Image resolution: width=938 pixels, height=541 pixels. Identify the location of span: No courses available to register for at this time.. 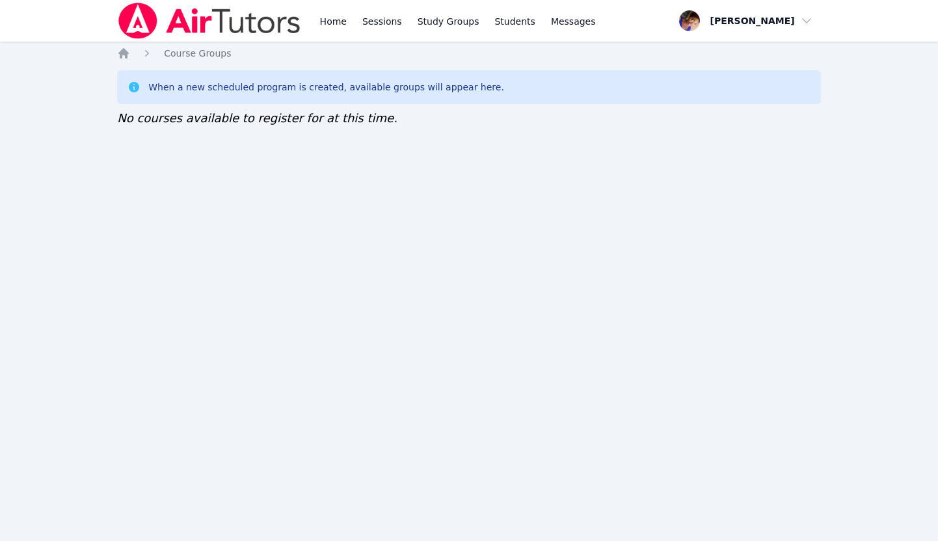
(257, 118).